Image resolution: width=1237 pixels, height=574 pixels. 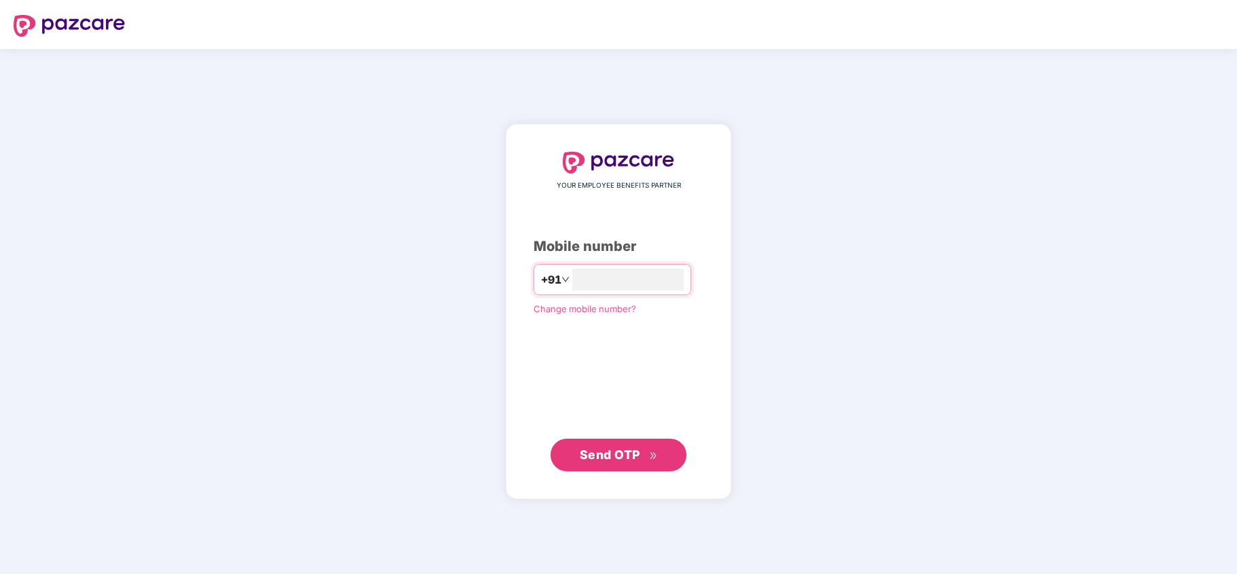 What do you see at coordinates (619, 186) in the screenshot?
I see `span: YOUR EMPLOYEE BENEFITS PARTNER` at bounding box center [619, 186].